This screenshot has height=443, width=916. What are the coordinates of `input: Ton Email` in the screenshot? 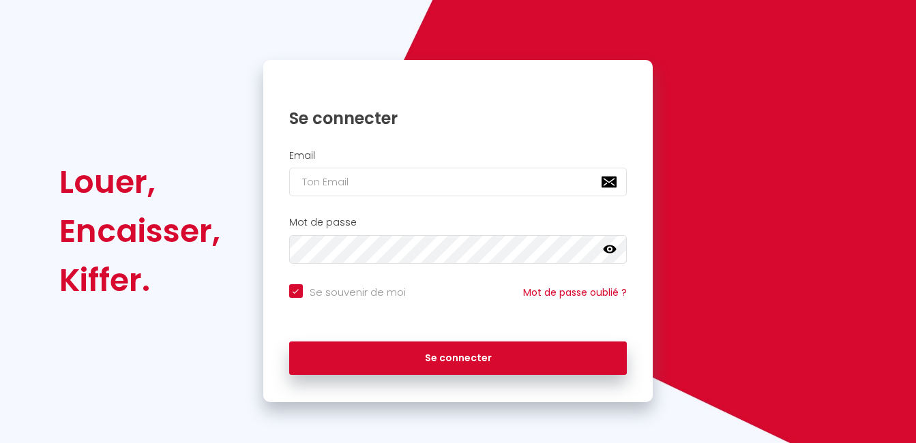 It's located at (458, 182).